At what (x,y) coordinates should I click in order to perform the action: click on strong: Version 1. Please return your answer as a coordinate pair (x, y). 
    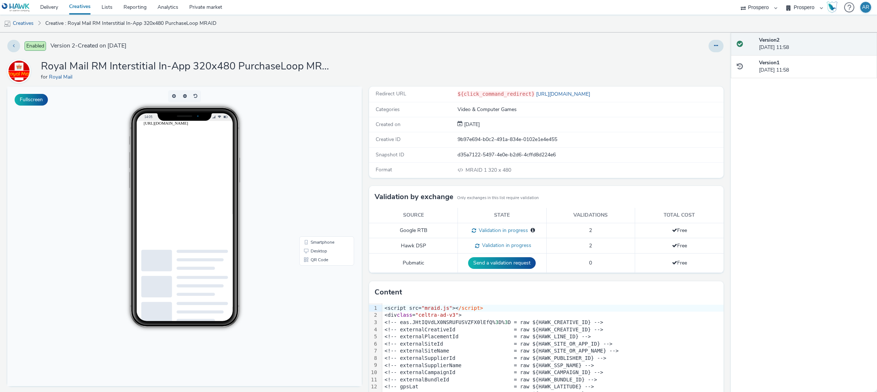
    Looking at the image, I should click on (769, 62).